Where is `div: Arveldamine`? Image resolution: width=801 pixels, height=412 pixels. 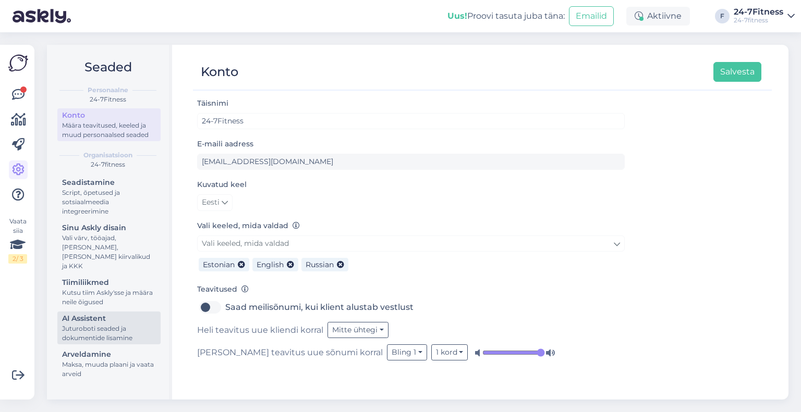 div: Arveldamine is located at coordinates (109, 354).